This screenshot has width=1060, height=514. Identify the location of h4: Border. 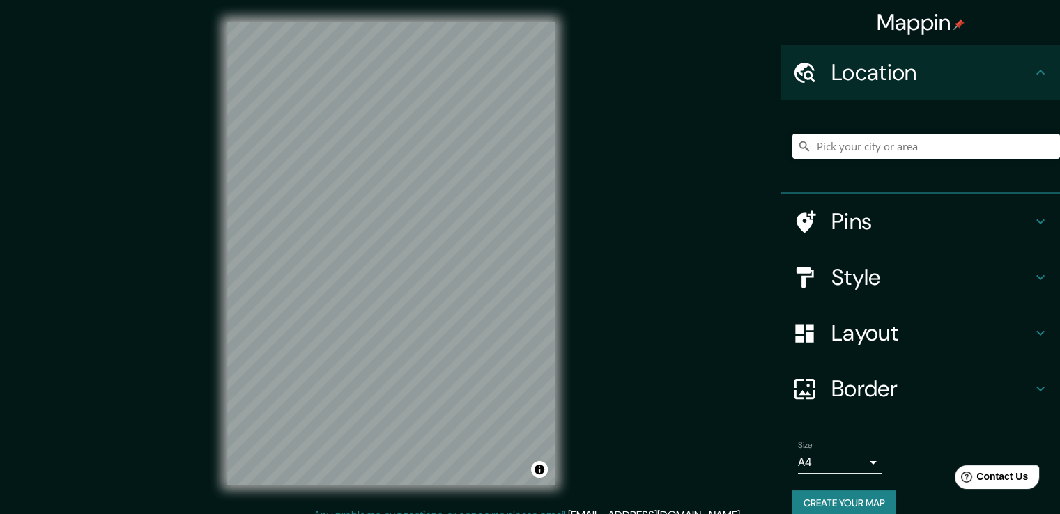
(932, 389).